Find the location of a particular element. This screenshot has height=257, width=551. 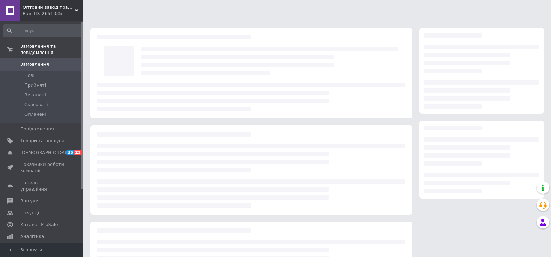

div: Ваш ID: 2651335 is located at coordinates (53, 14).